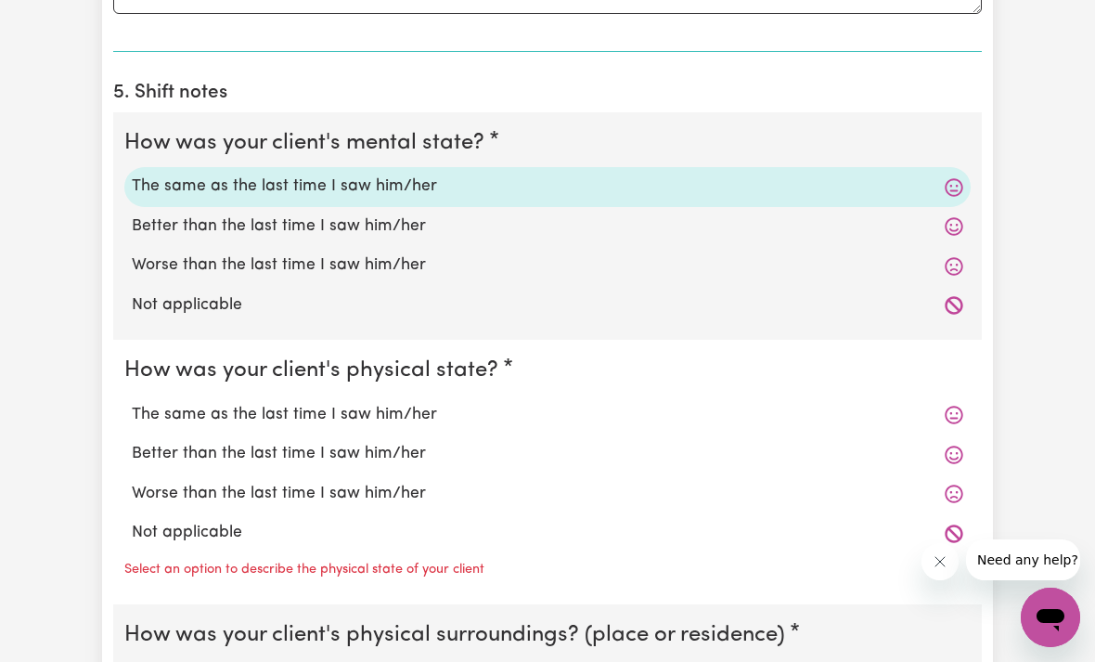 This screenshot has width=1095, height=662. I want to click on h2: 5. Shift notes, so click(548, 93).